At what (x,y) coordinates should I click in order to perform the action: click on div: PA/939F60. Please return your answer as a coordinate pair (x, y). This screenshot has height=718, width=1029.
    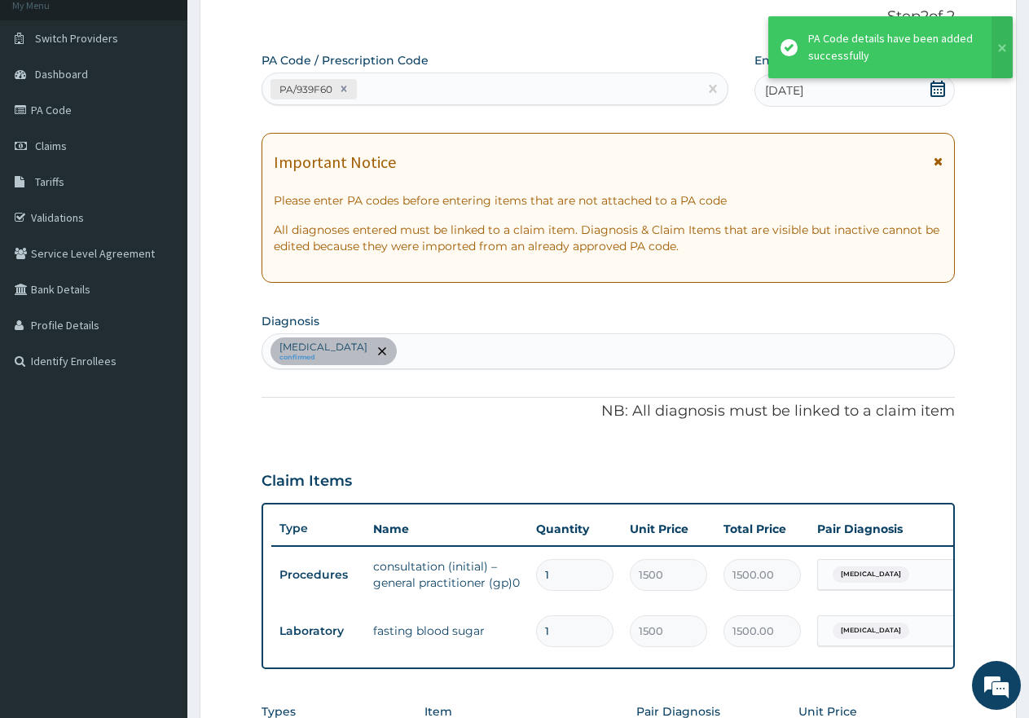
    Looking at the image, I should click on (305, 89).